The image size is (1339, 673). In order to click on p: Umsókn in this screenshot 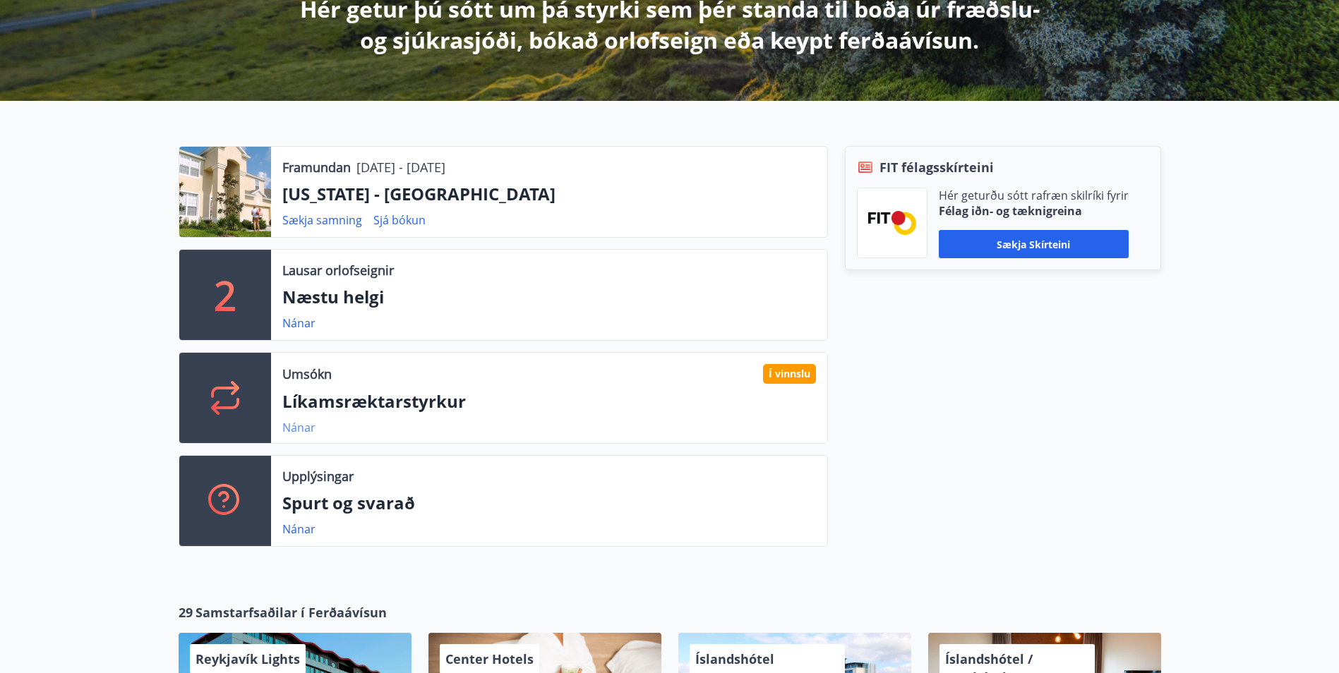, I will do `click(307, 374)`.